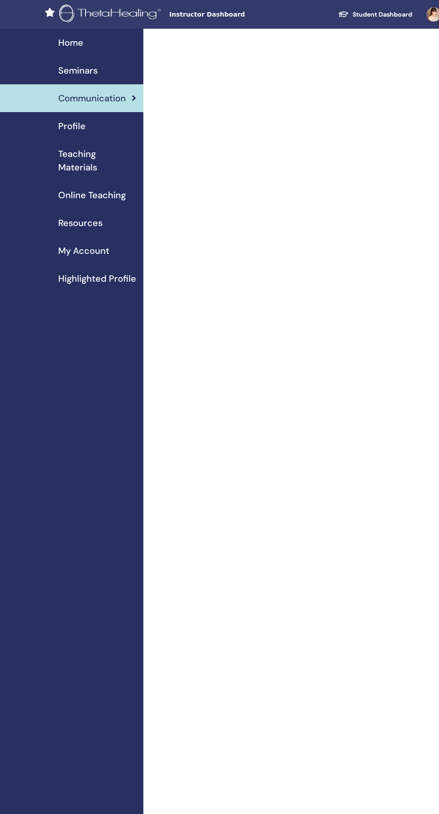 The image size is (439, 814). What do you see at coordinates (78, 70) in the screenshot?
I see `span: Seminars` at bounding box center [78, 70].